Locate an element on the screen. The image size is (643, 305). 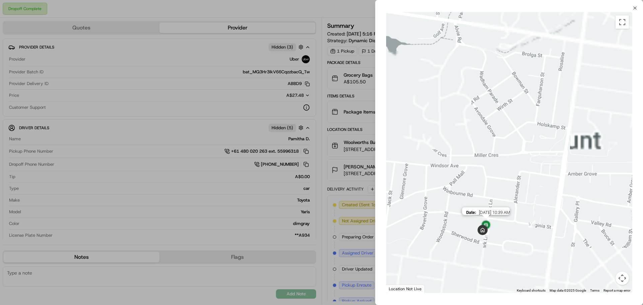
a: Report a map error is located at coordinates (617, 290).